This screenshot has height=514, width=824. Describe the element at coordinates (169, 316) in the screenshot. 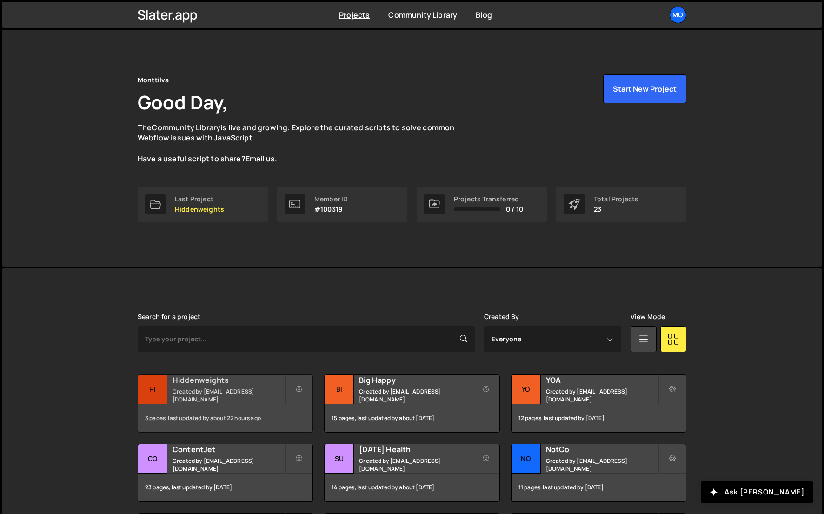

I see `label: Search for a project` at that location.